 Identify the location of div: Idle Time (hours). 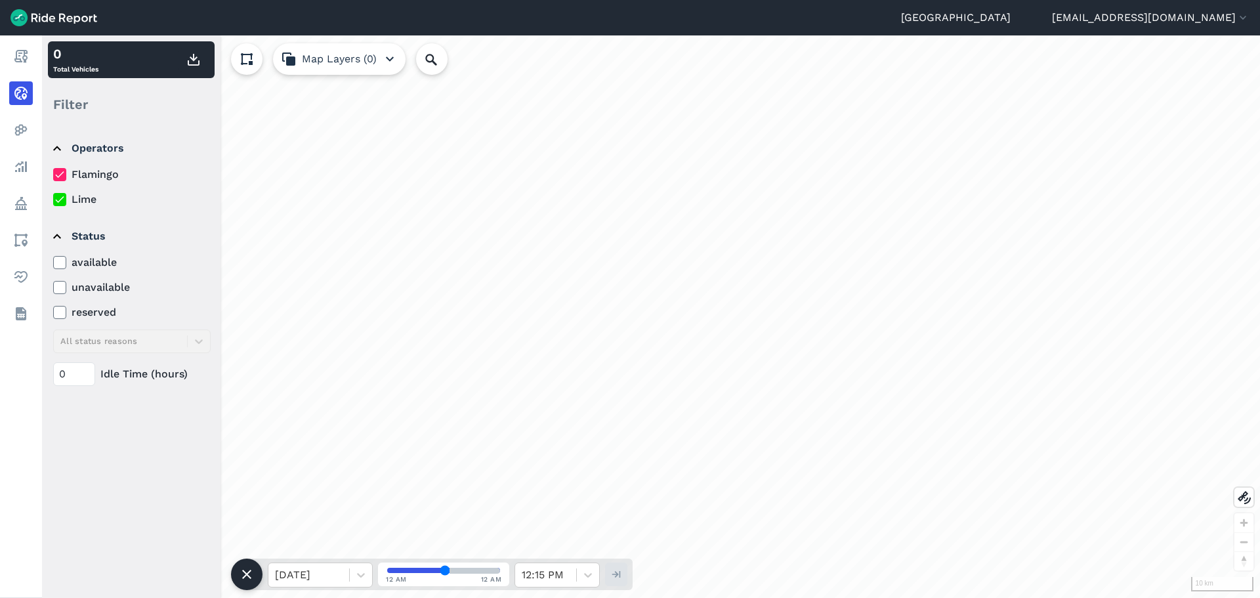
(132, 374).